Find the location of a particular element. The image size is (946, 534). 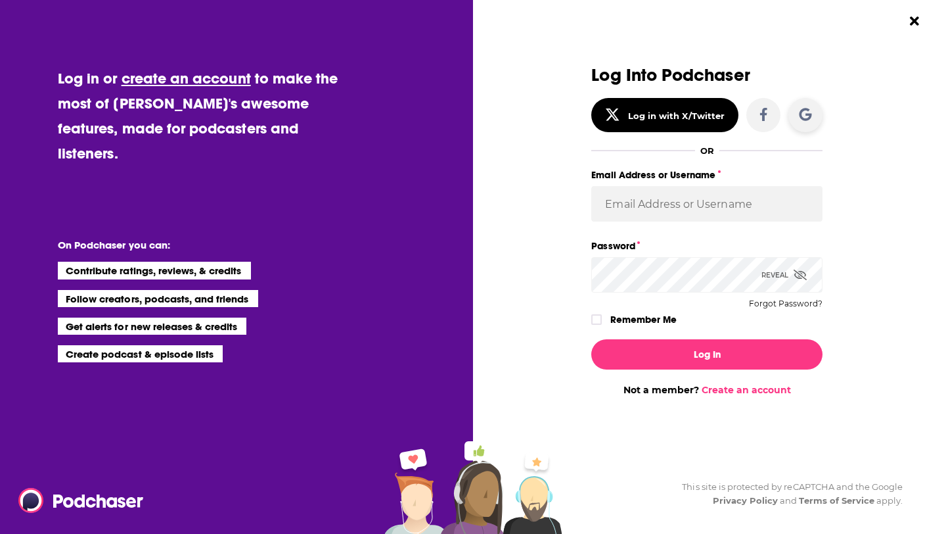

div: This site is protected by reCAPTCHA and the Google and apply. is located at coordinates (787, 493).